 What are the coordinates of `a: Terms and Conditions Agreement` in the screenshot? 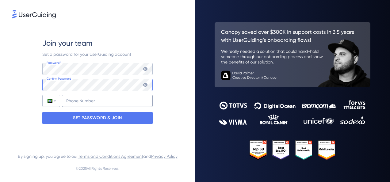 It's located at (110, 157).